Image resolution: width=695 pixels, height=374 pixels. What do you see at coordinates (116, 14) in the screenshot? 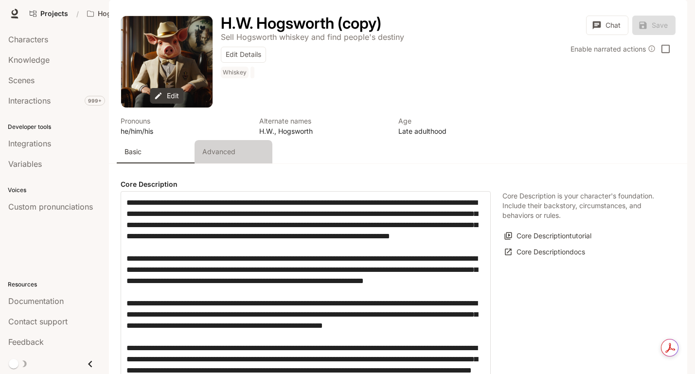
I see `p: Hogsworth` at bounding box center [116, 14].